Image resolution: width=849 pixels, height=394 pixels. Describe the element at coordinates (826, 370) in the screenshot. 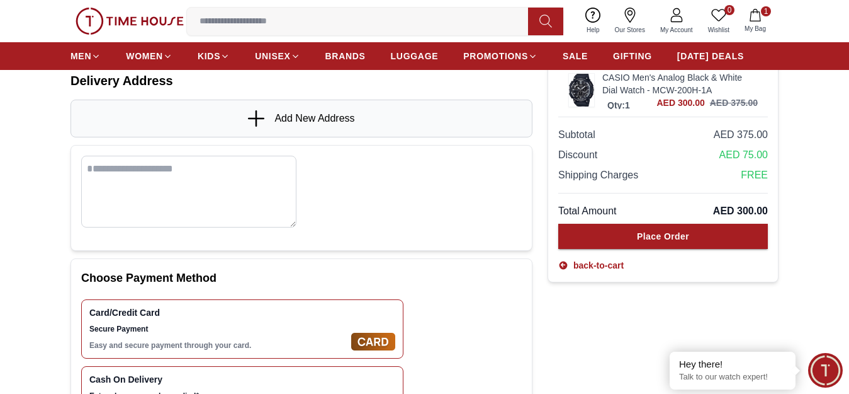

I see `div: Chat Widget` at that location.